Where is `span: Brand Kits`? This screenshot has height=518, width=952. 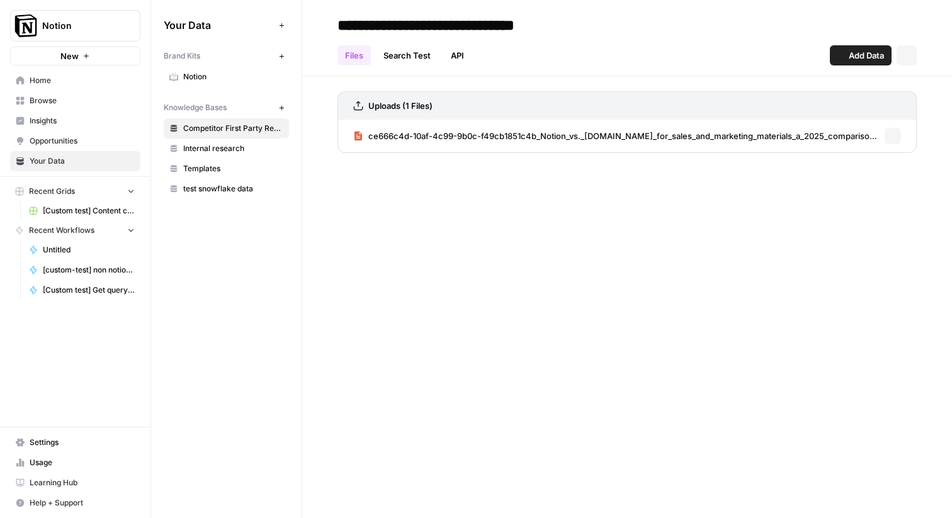
span: Brand Kits is located at coordinates (182, 56).